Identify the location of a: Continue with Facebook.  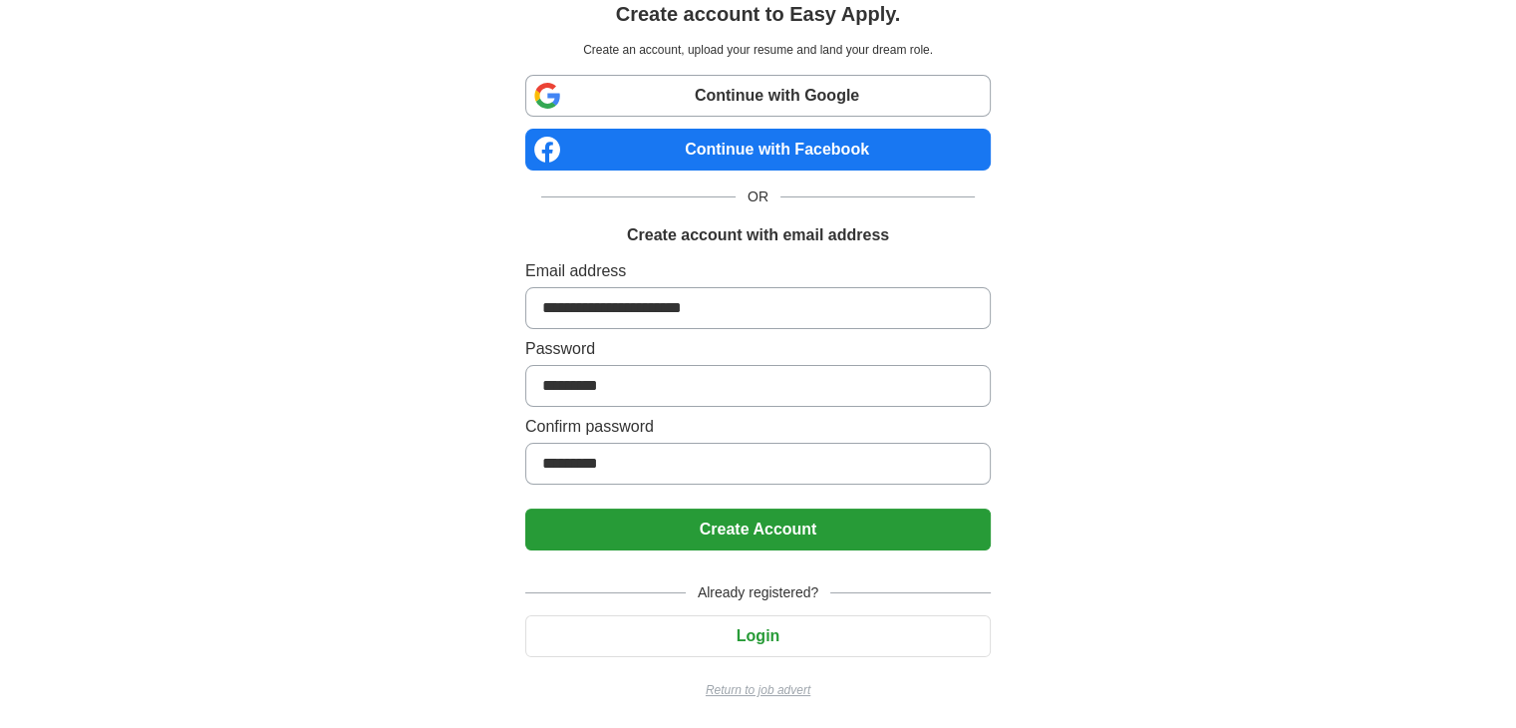
(758, 150).